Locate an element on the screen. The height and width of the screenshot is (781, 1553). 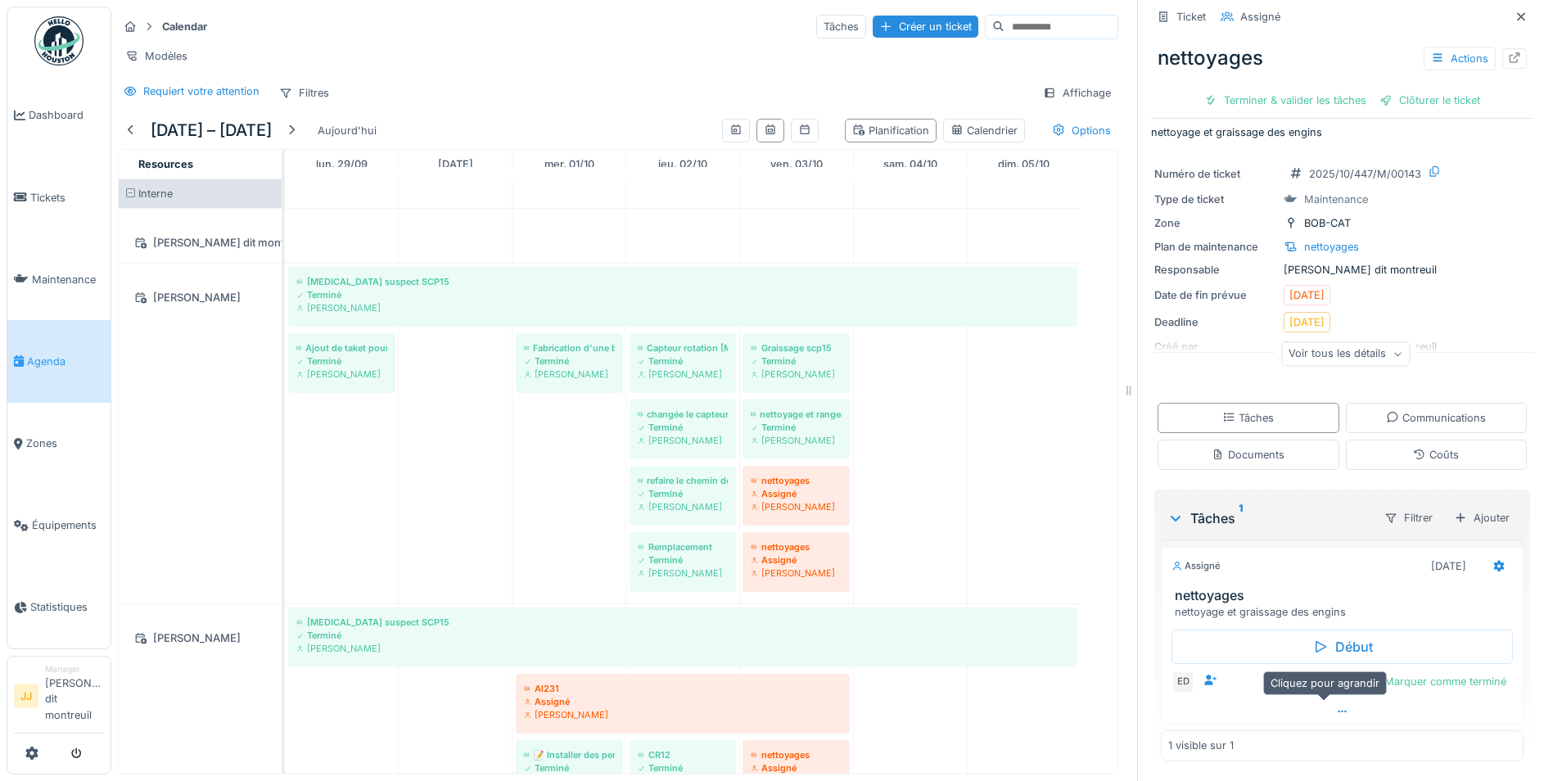
div: Maintenance is located at coordinates (1336, 199).